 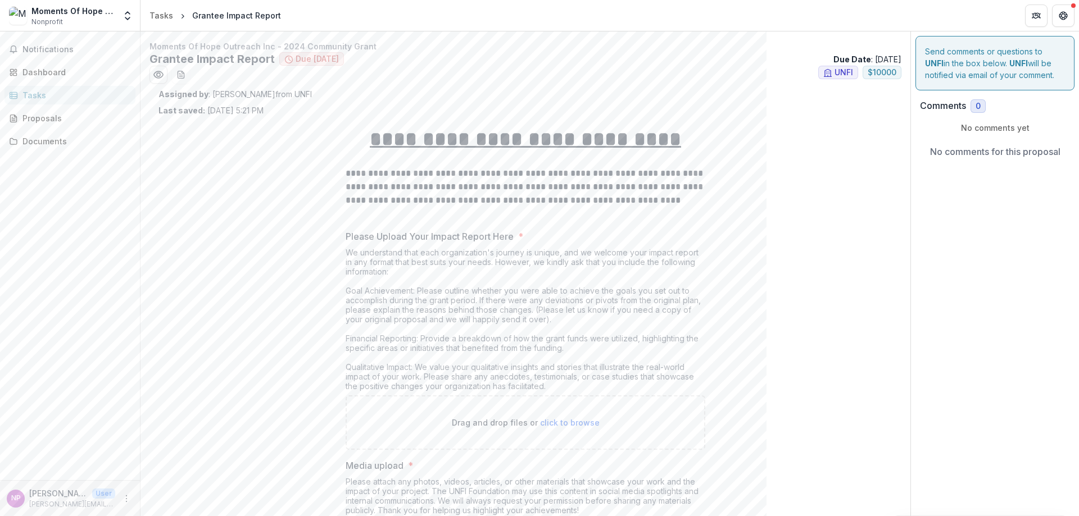 I want to click on button: Get Help, so click(x=1063, y=16).